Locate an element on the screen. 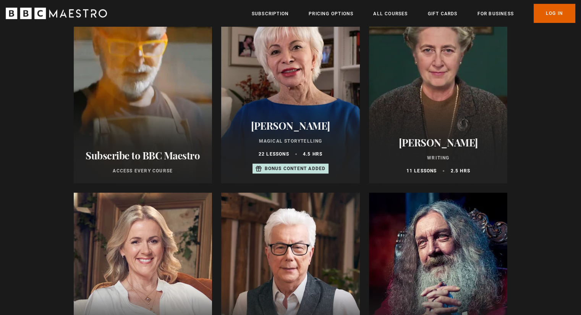 The image size is (581, 315). a: Log In is located at coordinates (554, 13).